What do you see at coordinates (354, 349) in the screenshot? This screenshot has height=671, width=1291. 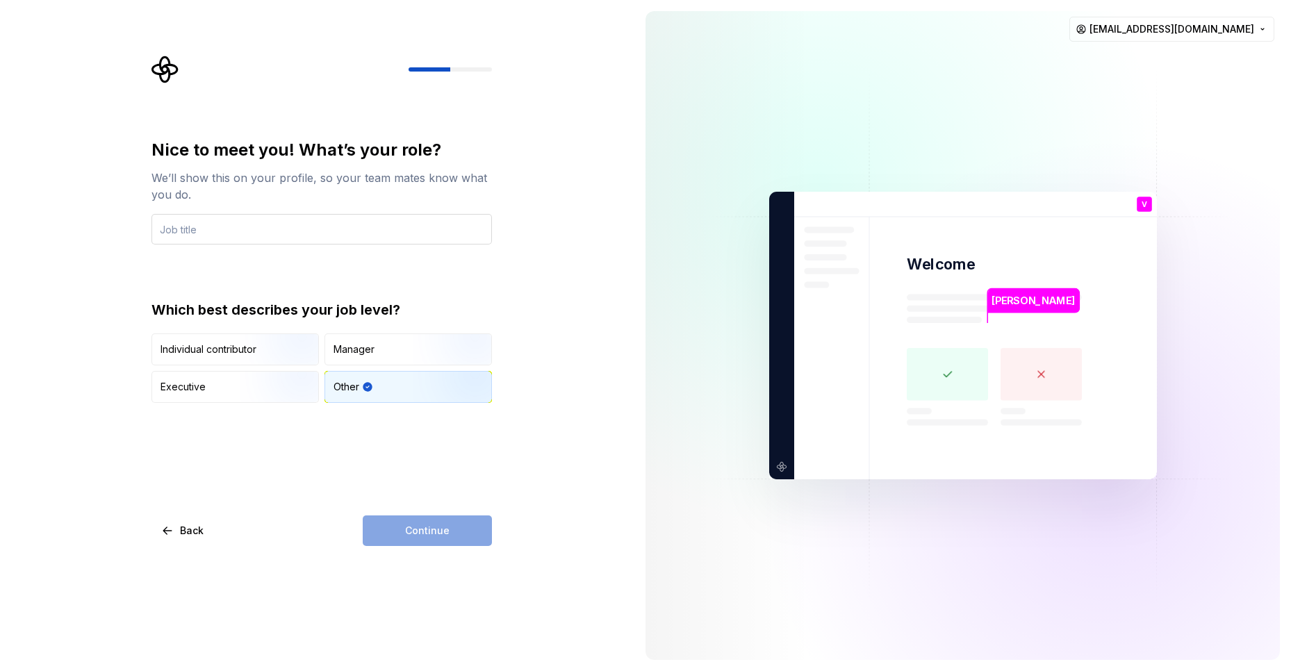 I see `div: Manager` at bounding box center [354, 349].